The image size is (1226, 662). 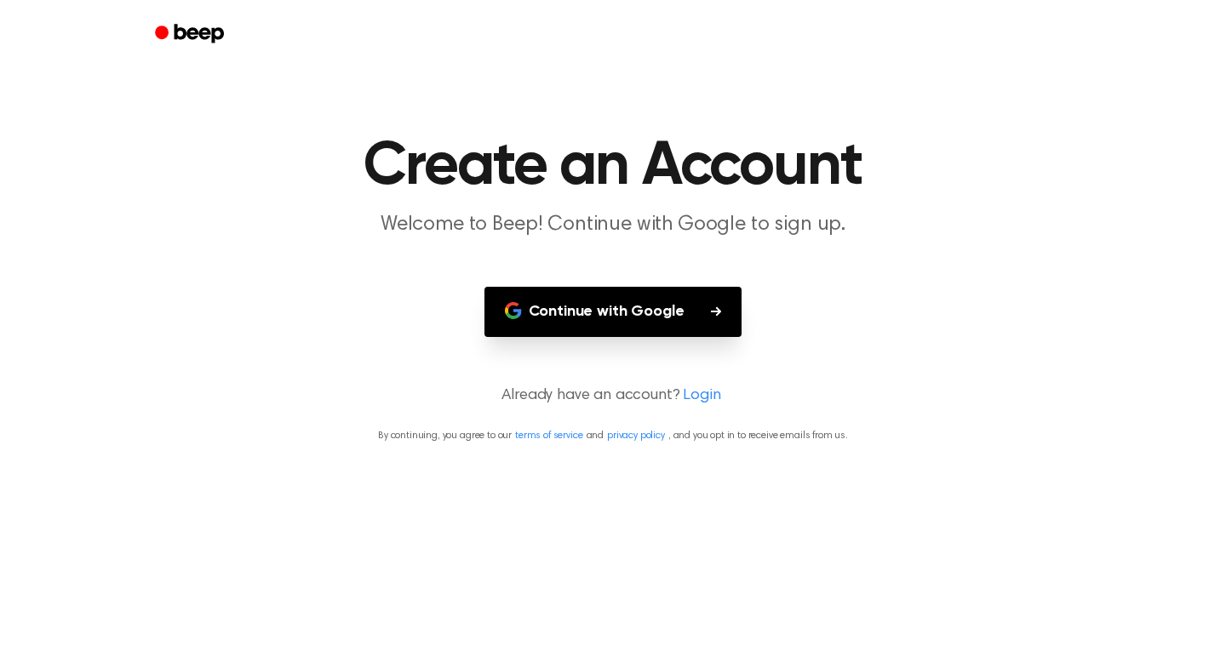 I want to click on a: Beep, so click(x=191, y=34).